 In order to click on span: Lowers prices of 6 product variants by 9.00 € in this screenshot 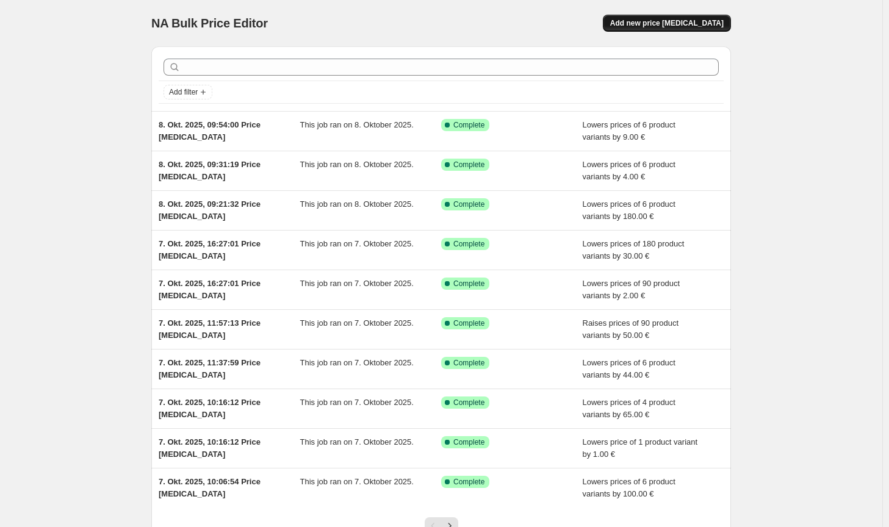, I will do `click(629, 131)`.